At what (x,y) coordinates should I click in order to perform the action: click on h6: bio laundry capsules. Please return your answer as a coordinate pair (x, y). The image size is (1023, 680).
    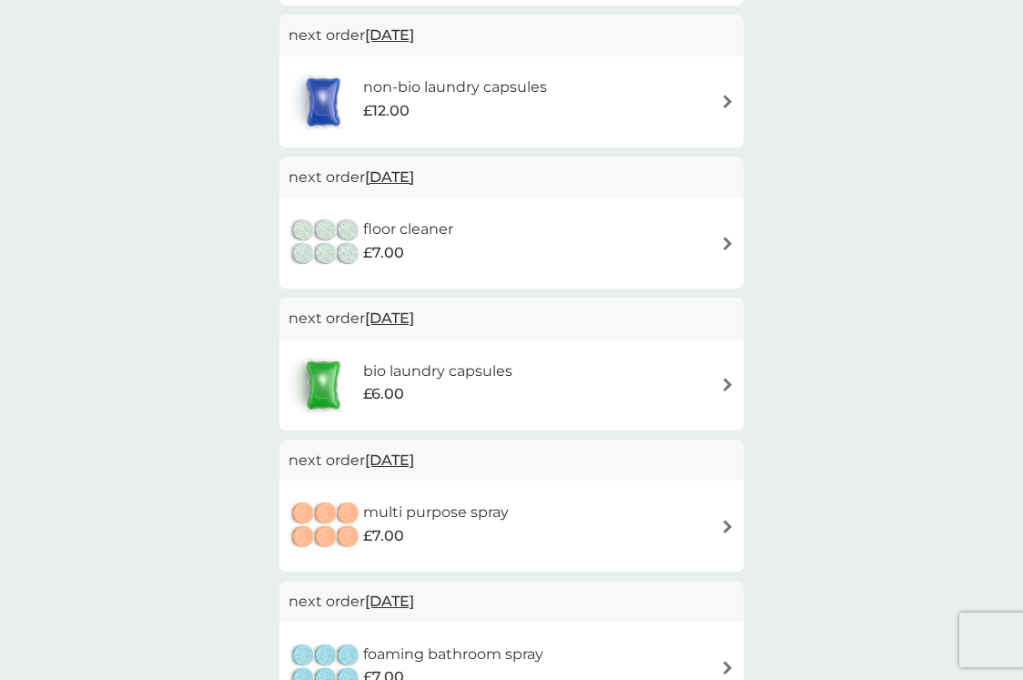
    Looking at the image, I should click on (438, 371).